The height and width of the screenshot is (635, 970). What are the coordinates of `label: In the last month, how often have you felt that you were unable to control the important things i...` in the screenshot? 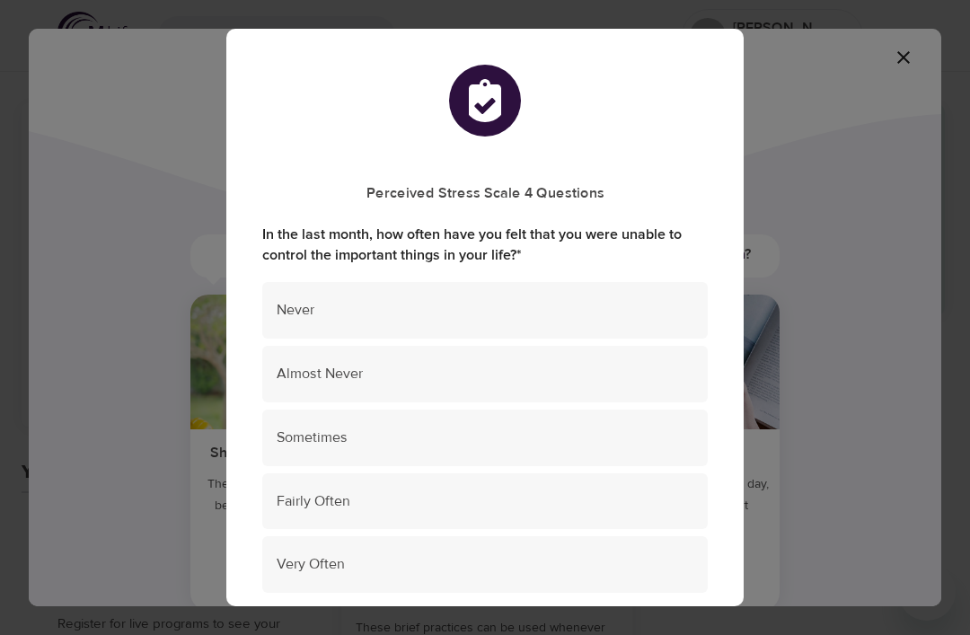 It's located at (485, 245).